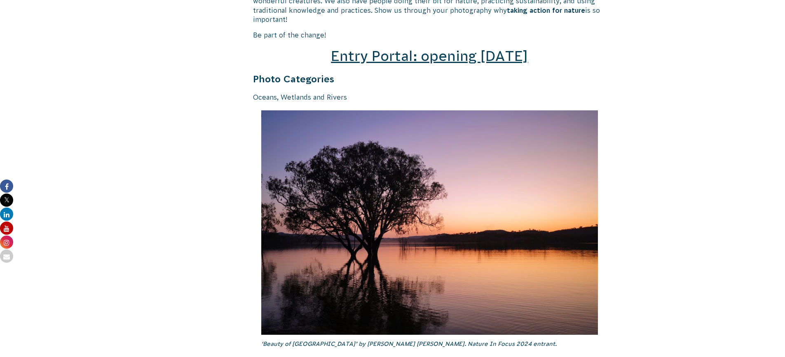  Describe the element at coordinates (430, 35) in the screenshot. I see `p: Be part of the change!` at that location.